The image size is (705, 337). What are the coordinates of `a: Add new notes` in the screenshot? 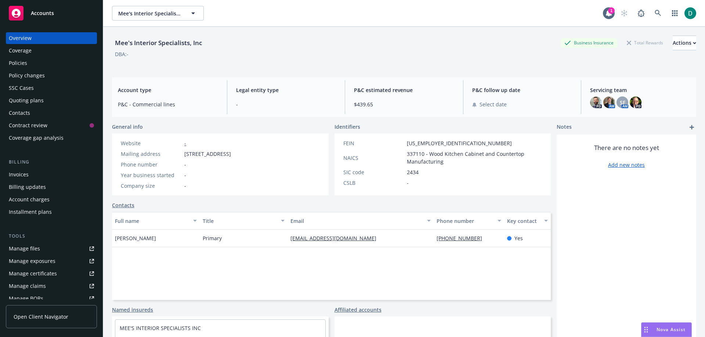 It's located at (626, 165).